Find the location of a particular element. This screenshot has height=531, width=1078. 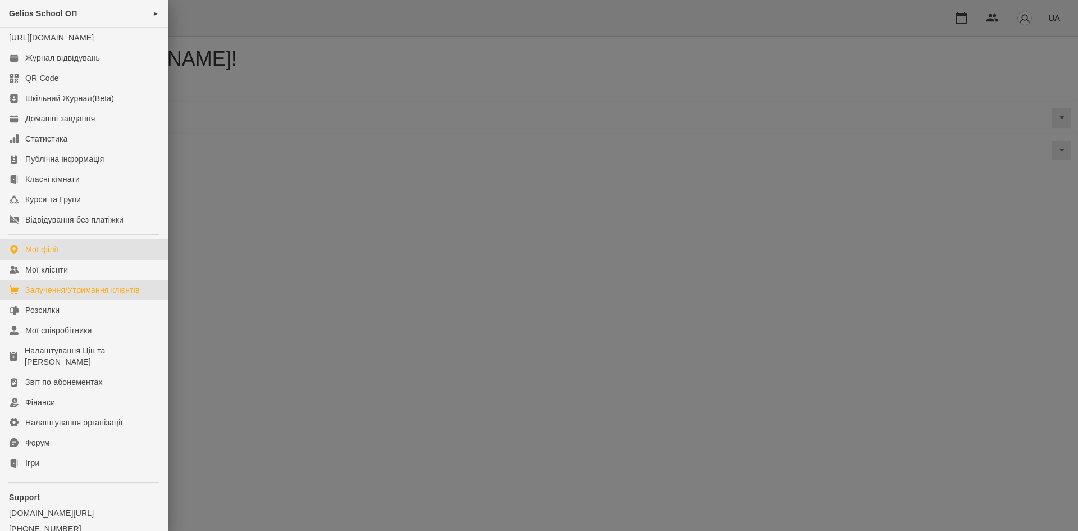

div: Курси та Групи is located at coordinates (53, 199).